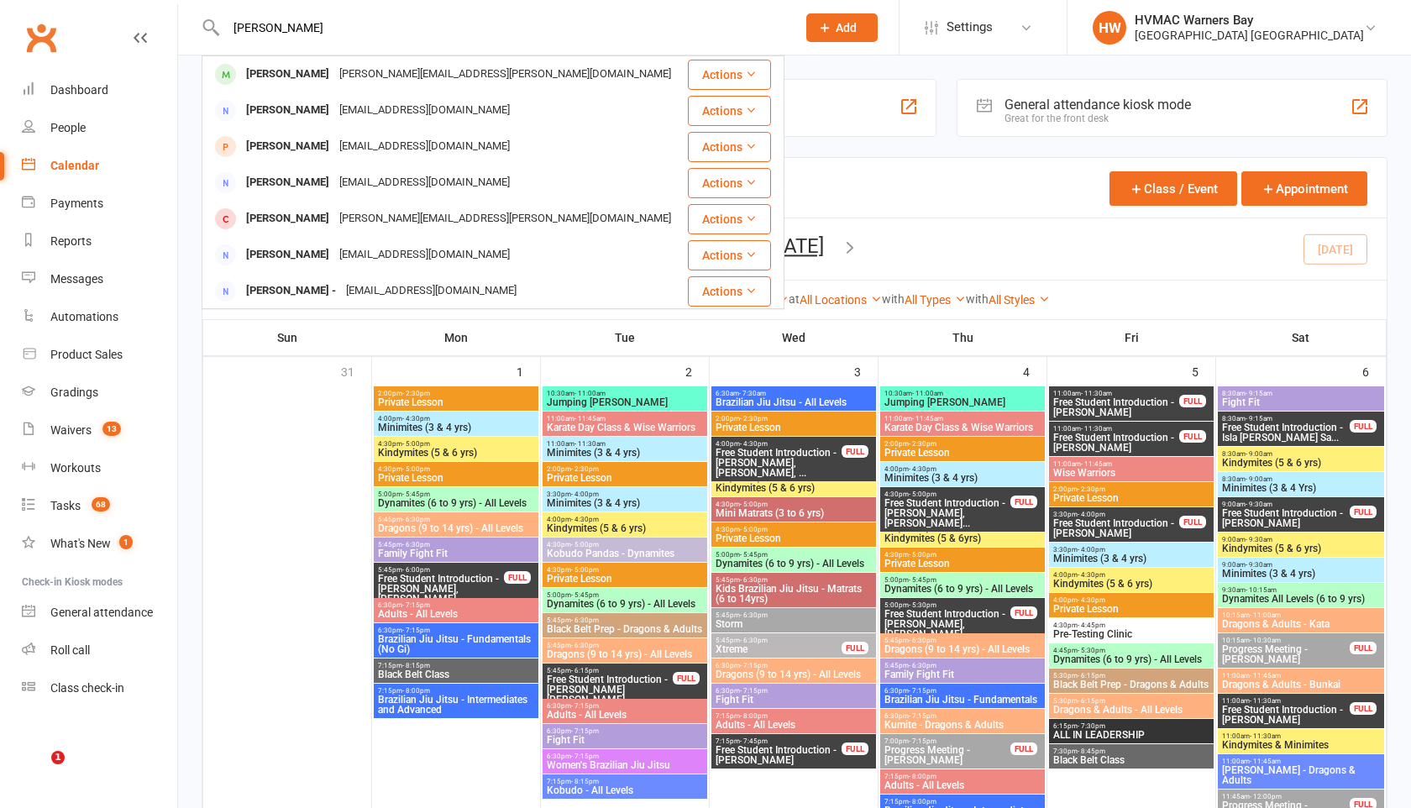  What do you see at coordinates (66, 506) in the screenshot?
I see `div: Tasks` at bounding box center [66, 506].